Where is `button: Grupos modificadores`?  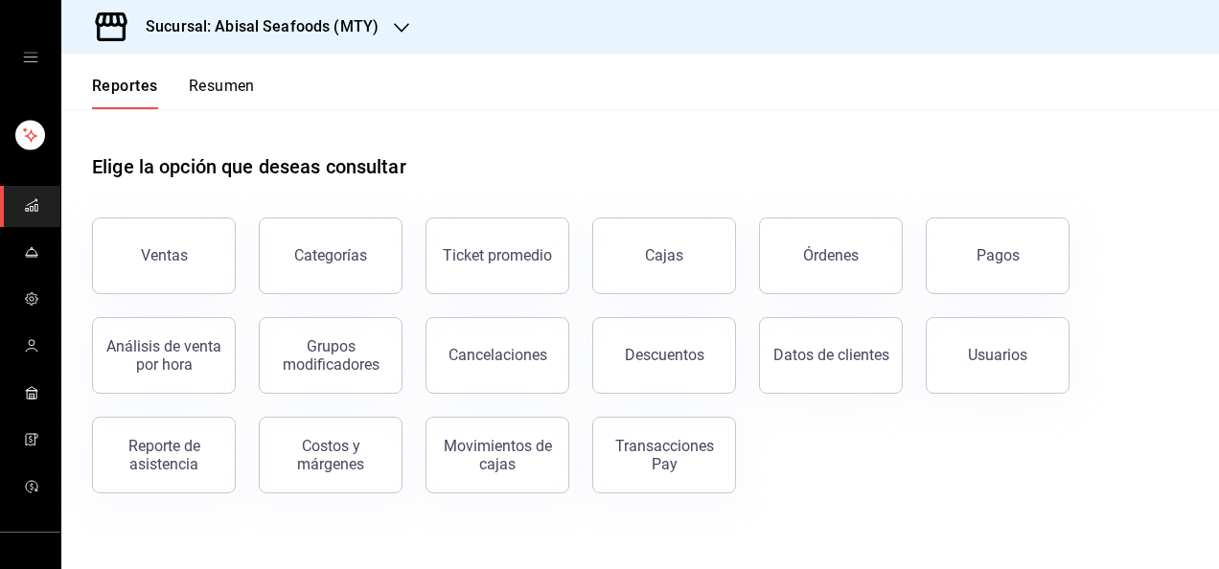
button: Grupos modificadores is located at coordinates (331, 356).